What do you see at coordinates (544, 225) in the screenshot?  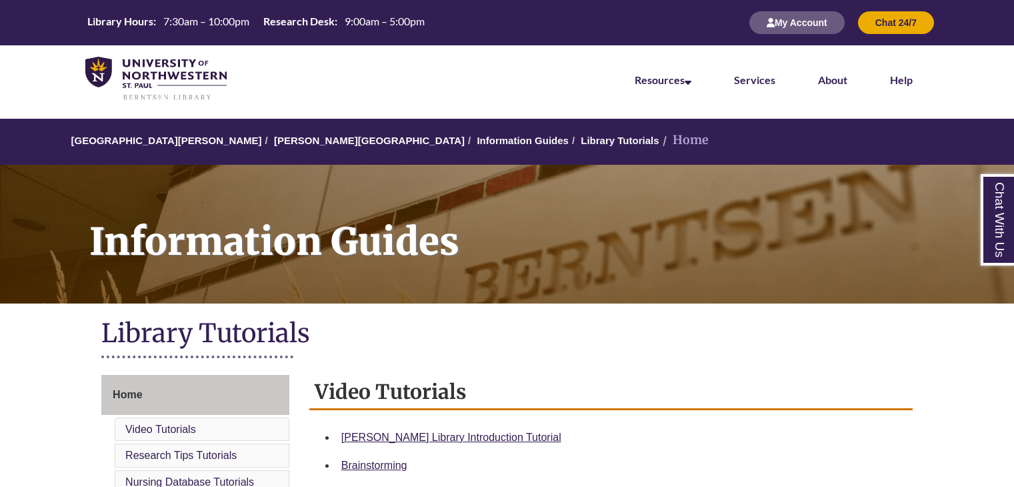 I see `h1: Information Guides` at bounding box center [544, 225].